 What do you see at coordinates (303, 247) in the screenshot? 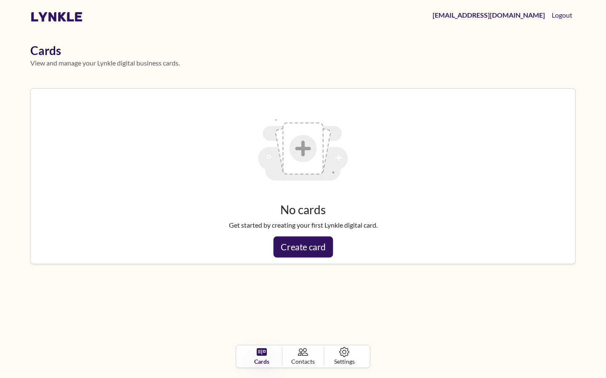
I see `a: Create card` at bounding box center [303, 247].